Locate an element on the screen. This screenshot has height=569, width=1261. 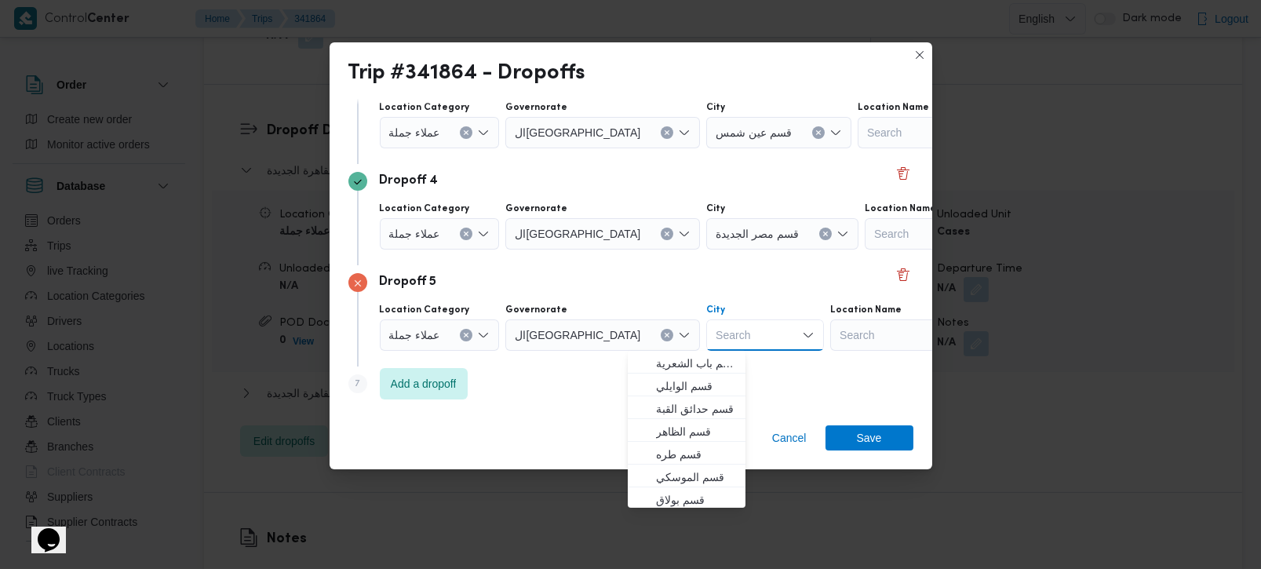
button: Chat widget is located at coordinates (33, 34).